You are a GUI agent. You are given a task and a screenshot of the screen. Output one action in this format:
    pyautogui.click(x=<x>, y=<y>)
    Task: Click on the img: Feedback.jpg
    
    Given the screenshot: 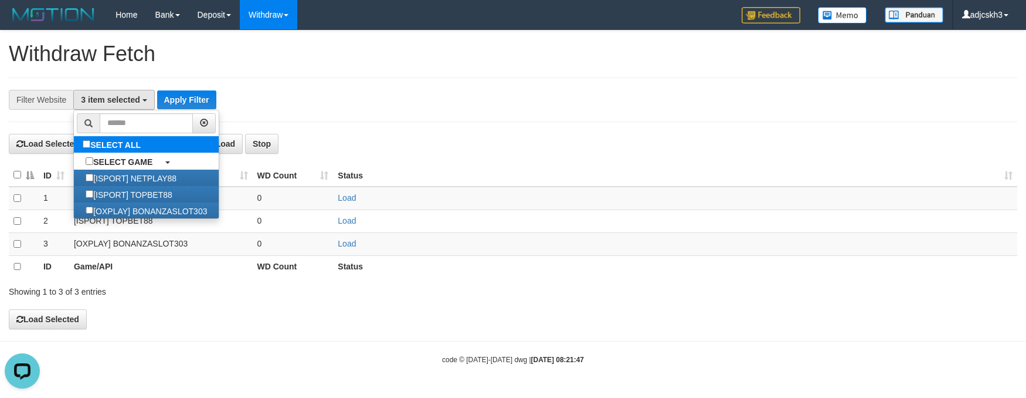 What is the action you would take?
    pyautogui.click(x=771, y=15)
    